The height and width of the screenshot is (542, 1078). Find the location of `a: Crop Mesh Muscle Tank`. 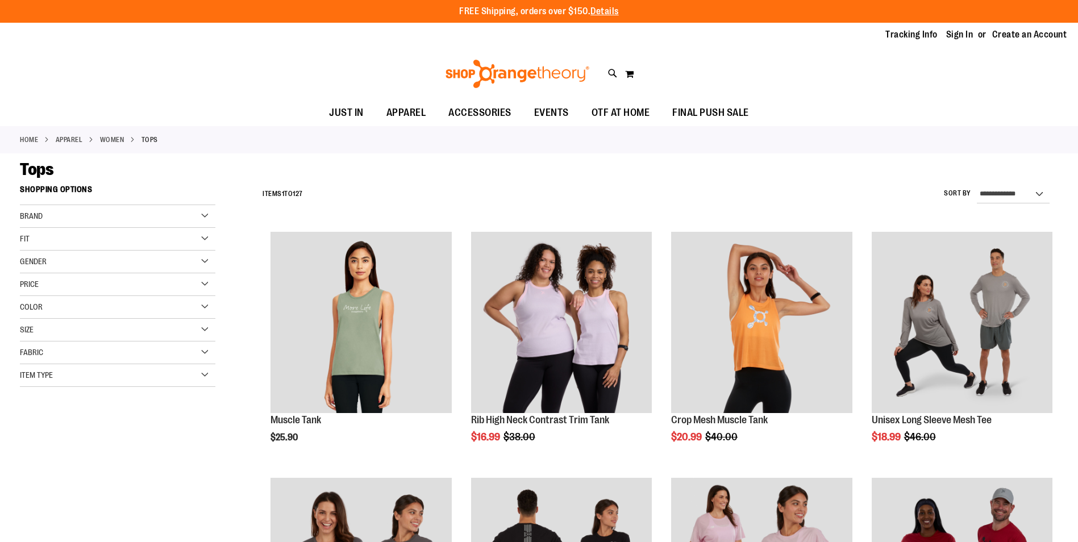

a: Crop Mesh Muscle Tank is located at coordinates (720, 420).